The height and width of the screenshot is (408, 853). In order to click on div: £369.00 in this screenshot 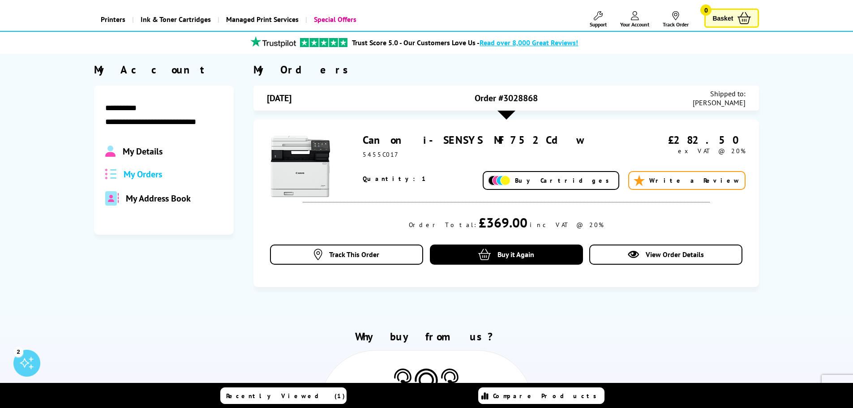, I will do `click(503, 222)`.